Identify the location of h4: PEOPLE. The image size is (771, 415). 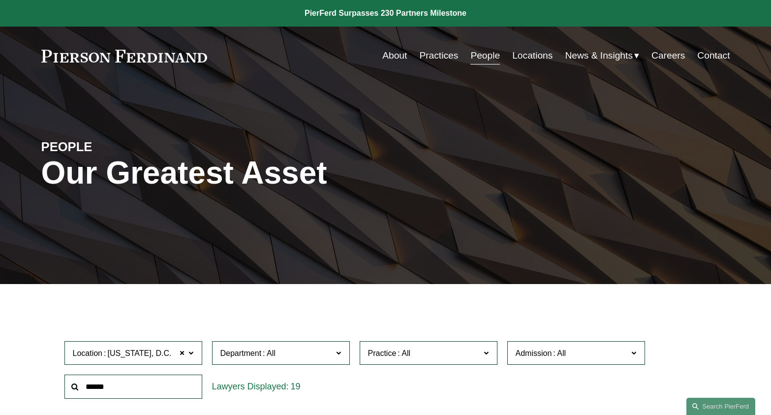
(127, 147).